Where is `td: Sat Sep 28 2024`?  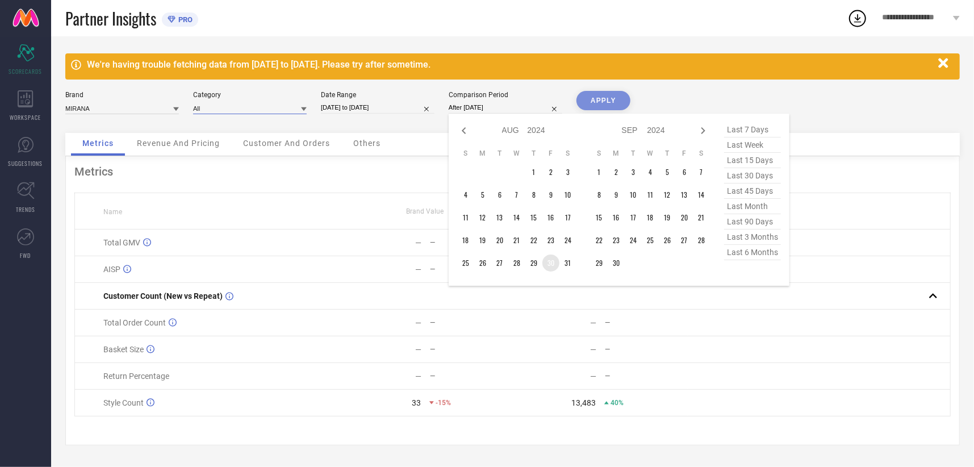 td: Sat Sep 28 2024 is located at coordinates (702, 240).